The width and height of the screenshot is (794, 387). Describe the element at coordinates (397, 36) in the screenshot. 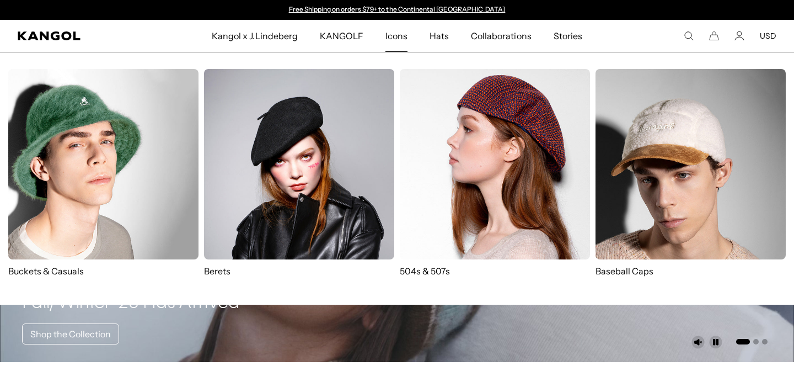

I see `a: Icons` at that location.